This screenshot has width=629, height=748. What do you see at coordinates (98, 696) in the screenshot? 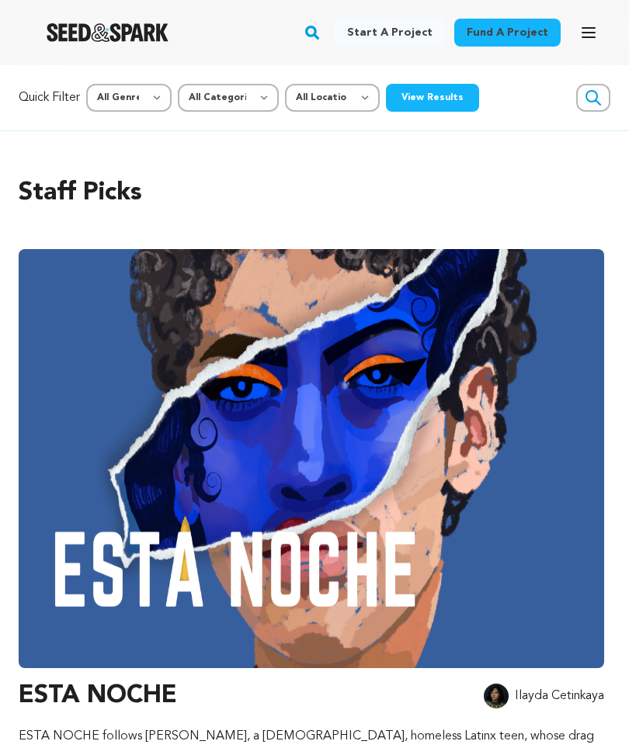
I see `h3: ESTA NOCHE` at bounding box center [98, 696].